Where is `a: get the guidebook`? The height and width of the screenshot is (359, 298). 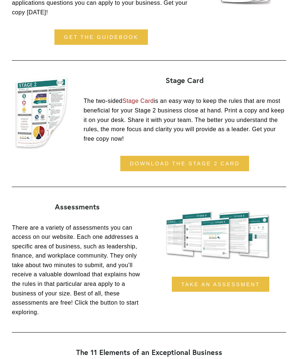
a: get the guidebook is located at coordinates (101, 37).